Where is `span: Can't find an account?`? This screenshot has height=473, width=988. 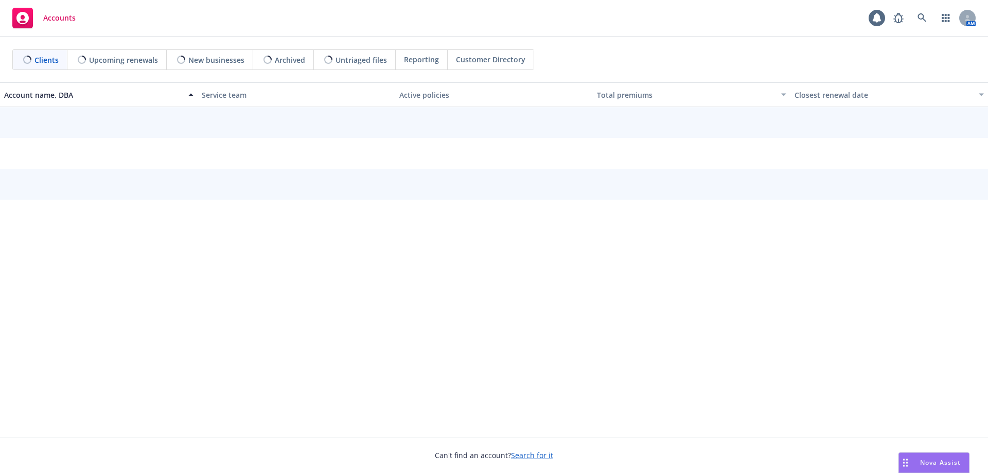
span: Can't find an account? is located at coordinates (494, 455).